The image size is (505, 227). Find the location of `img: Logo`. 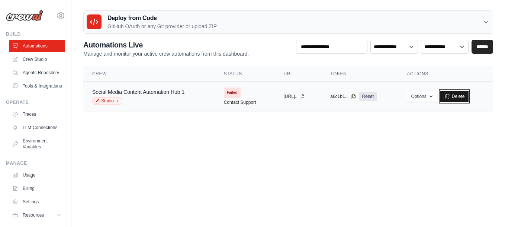

img: Logo is located at coordinates (25, 16).